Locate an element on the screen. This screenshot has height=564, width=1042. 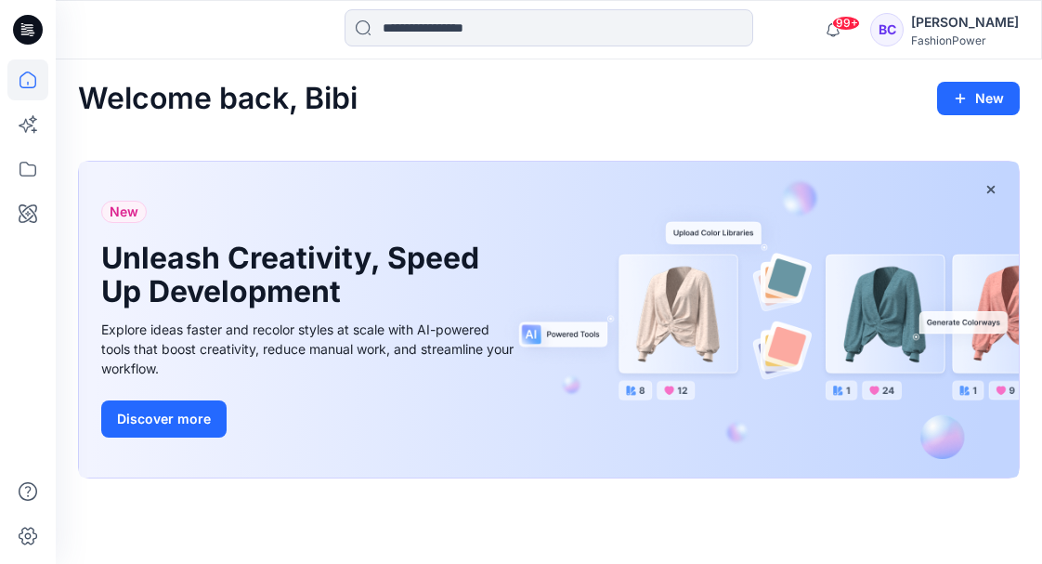
a: Discover more is located at coordinates (310, 419).